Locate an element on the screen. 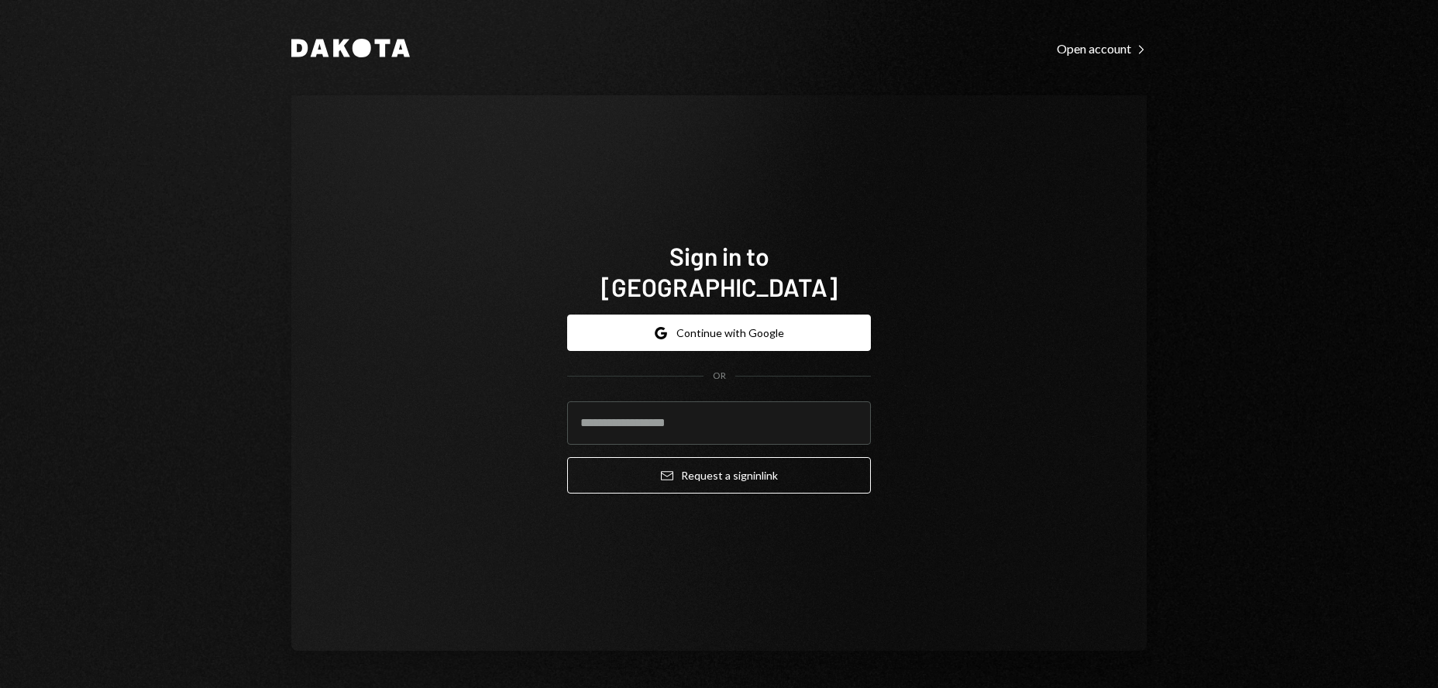 The width and height of the screenshot is (1438, 688). div: Open account is located at coordinates (1102, 49).